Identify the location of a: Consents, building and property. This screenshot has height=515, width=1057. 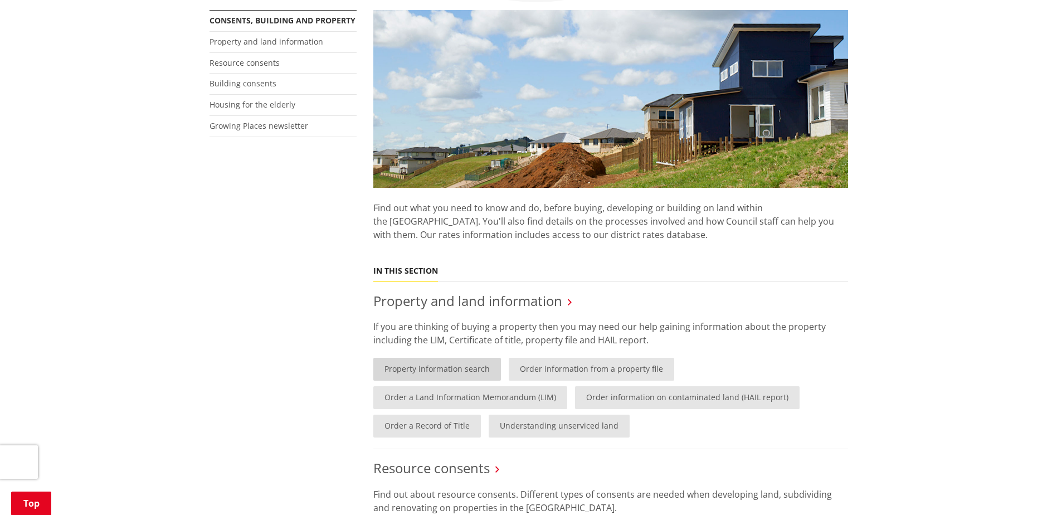
(282, 20).